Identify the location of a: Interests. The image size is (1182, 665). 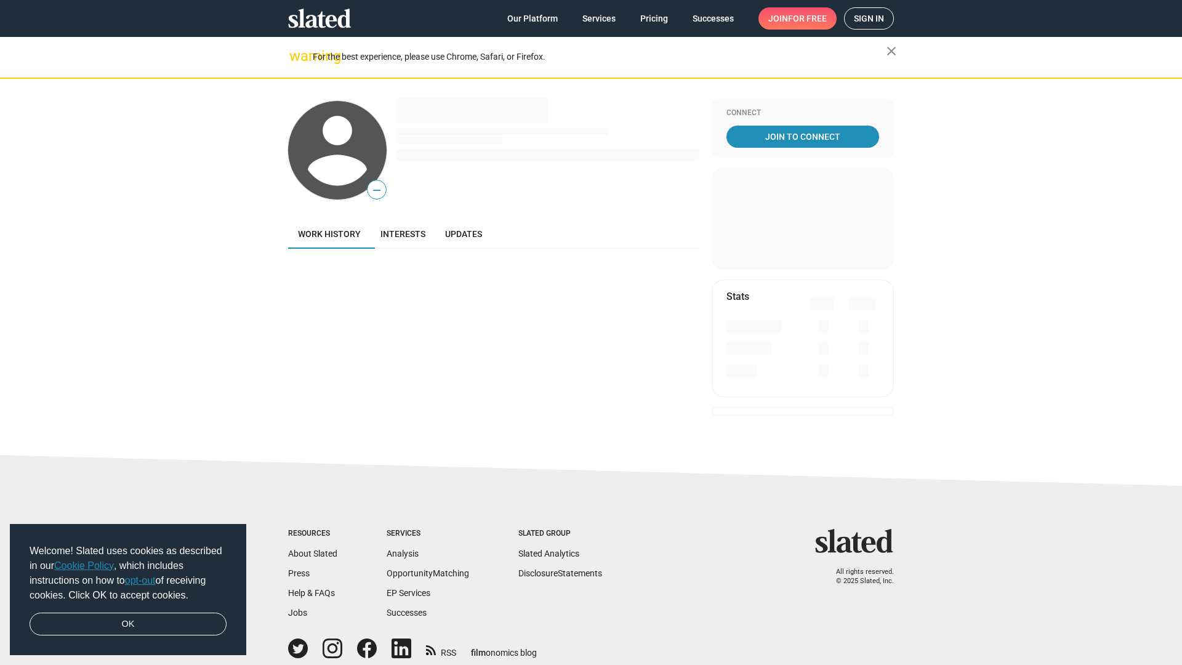
(403, 234).